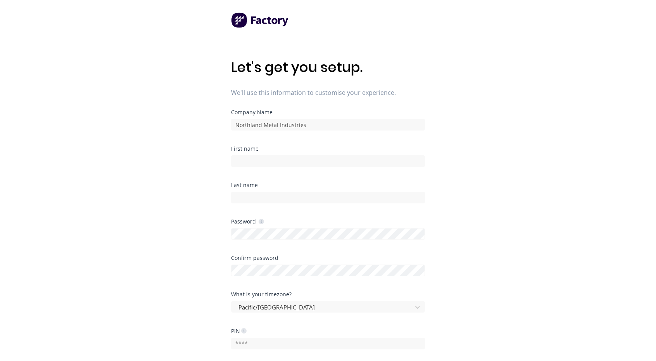 This screenshot has width=656, height=361. I want to click on div: First name, so click(328, 149).